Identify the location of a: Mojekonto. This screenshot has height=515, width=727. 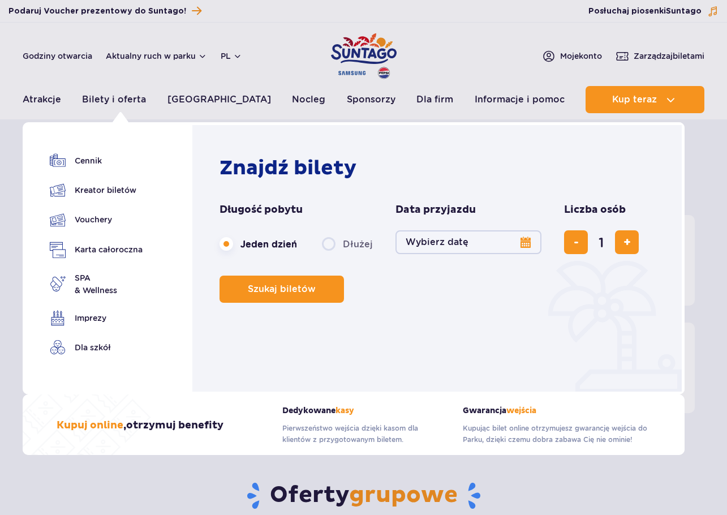
(572, 56).